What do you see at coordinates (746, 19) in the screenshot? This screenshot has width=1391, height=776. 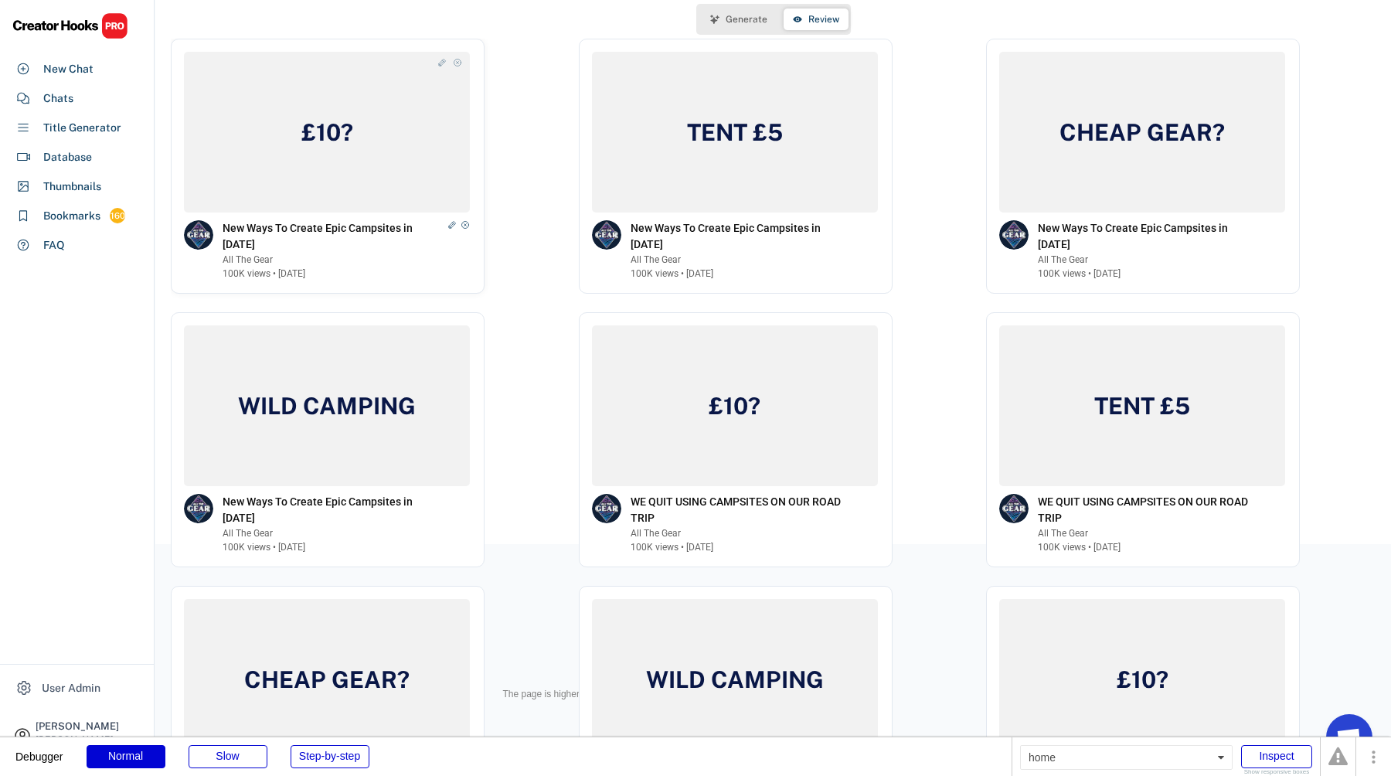 I see `span: Generate` at bounding box center [746, 19].